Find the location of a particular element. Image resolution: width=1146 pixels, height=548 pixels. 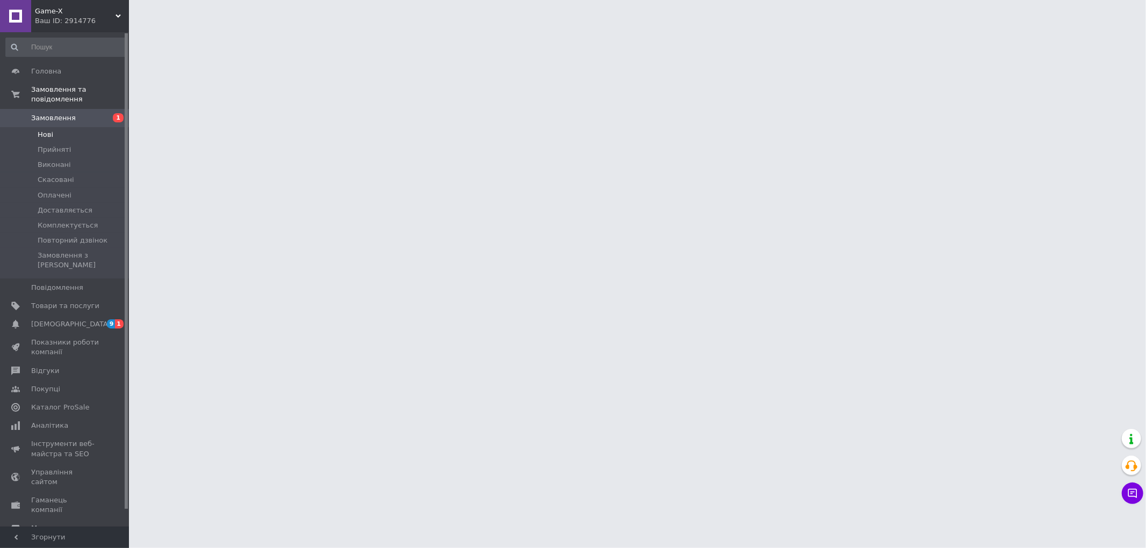

span: Покупці is located at coordinates (46, 389).